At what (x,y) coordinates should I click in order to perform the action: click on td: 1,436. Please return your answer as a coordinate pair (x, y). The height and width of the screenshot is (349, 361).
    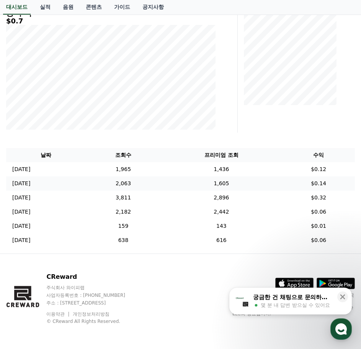
    Looking at the image, I should click on (221, 169).